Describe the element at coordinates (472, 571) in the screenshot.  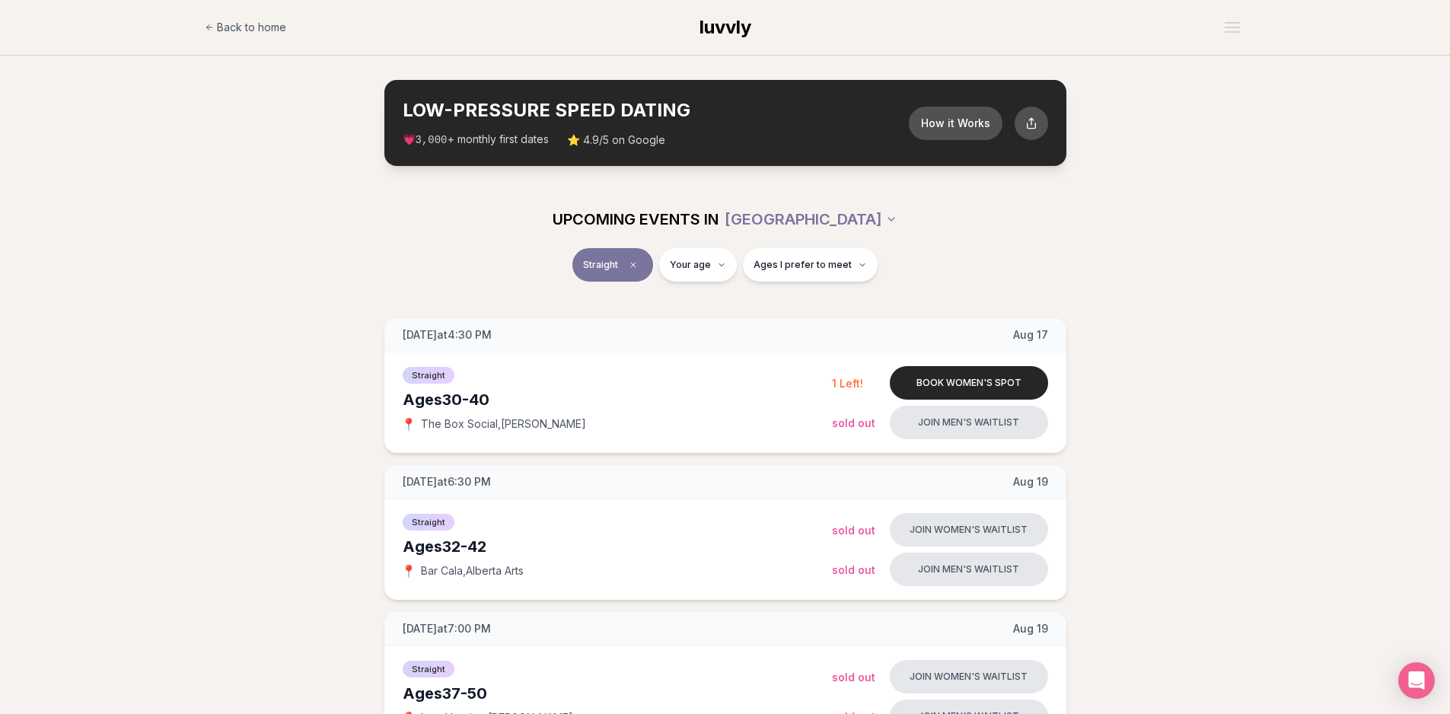
I see `span: Bar Cala , Alberta Arts` at that location.